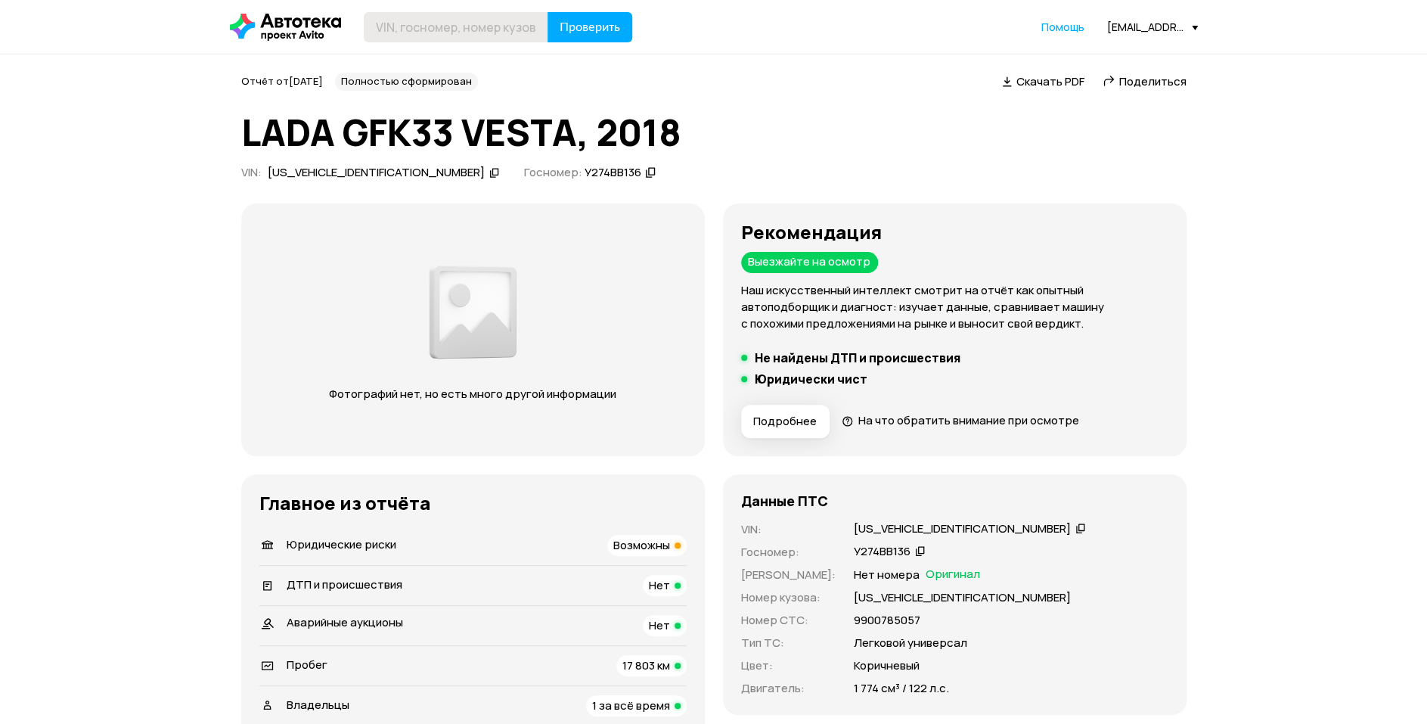  What do you see at coordinates (251, 172) in the screenshot?
I see `span: VIN :` at bounding box center [251, 172].